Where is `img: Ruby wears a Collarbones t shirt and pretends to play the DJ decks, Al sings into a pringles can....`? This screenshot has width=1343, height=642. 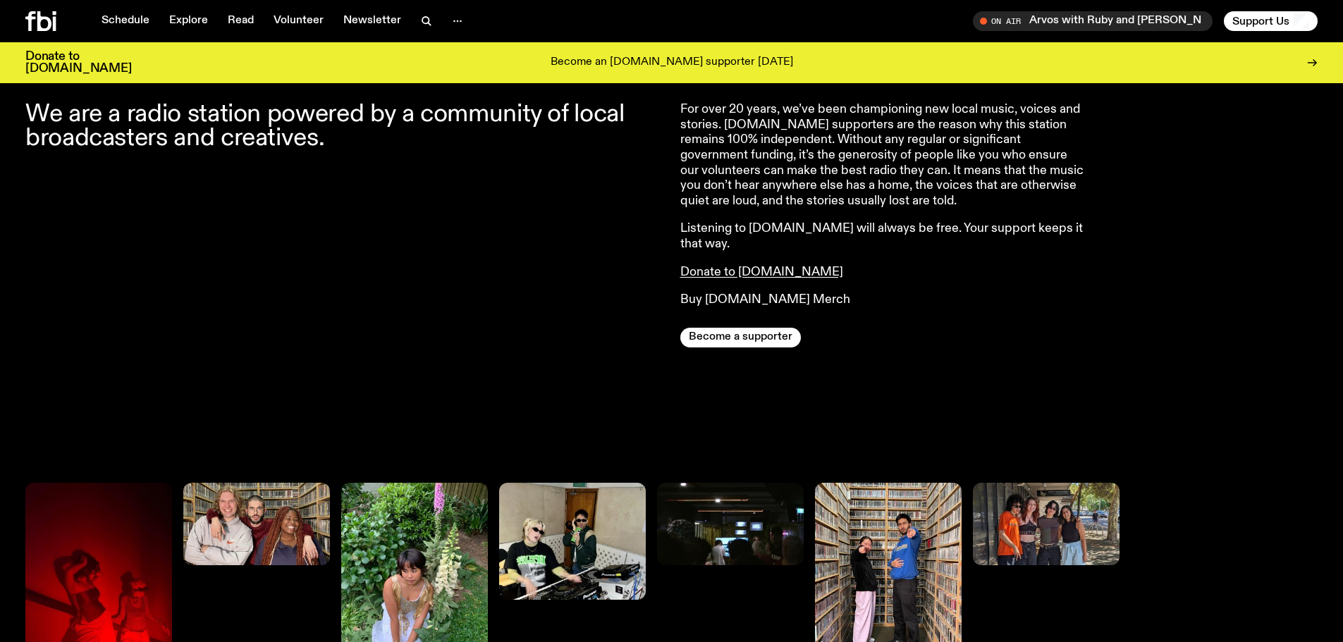 img: Ruby wears a Collarbones t shirt and pretends to play the DJ decks, Al sings into a pringles can.... is located at coordinates (573, 542).